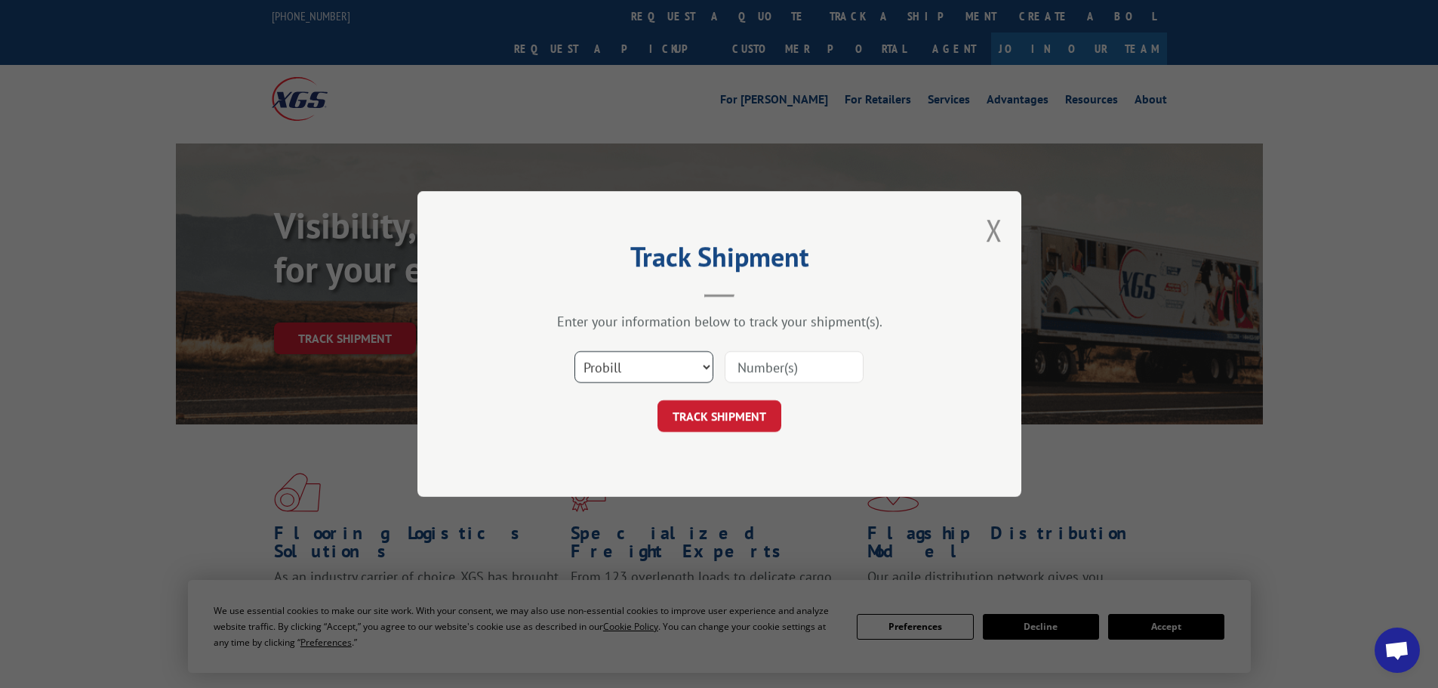 The image size is (1438, 688). Describe the element at coordinates (1397, 650) in the screenshot. I see `div: Open chat` at that location.